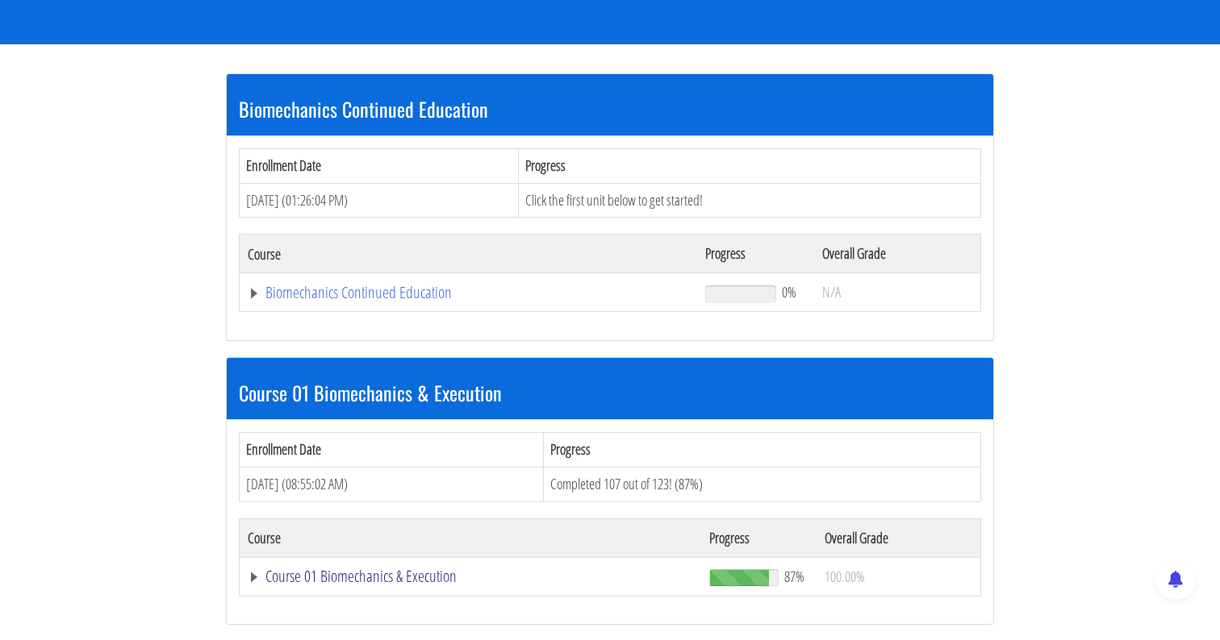 Image resolution: width=1220 pixels, height=640 pixels. Describe the element at coordinates (897, 293) in the screenshot. I see `td: N/A` at that location.